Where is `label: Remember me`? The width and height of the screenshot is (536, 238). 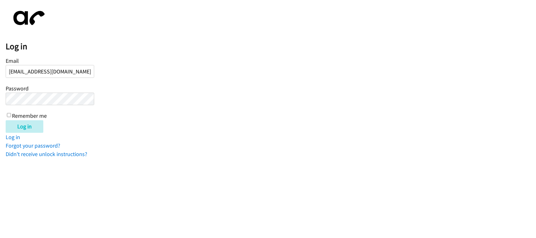
label: Remember me is located at coordinates (29, 116).